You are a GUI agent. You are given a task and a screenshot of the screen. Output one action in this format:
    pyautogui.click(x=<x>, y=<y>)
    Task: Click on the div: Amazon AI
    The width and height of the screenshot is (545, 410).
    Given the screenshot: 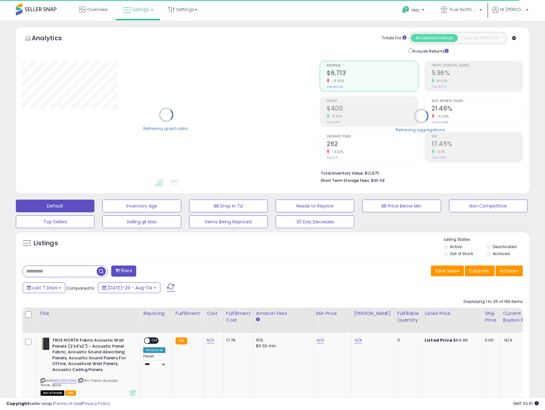 What is the action you would take?
    pyautogui.click(x=154, y=350)
    